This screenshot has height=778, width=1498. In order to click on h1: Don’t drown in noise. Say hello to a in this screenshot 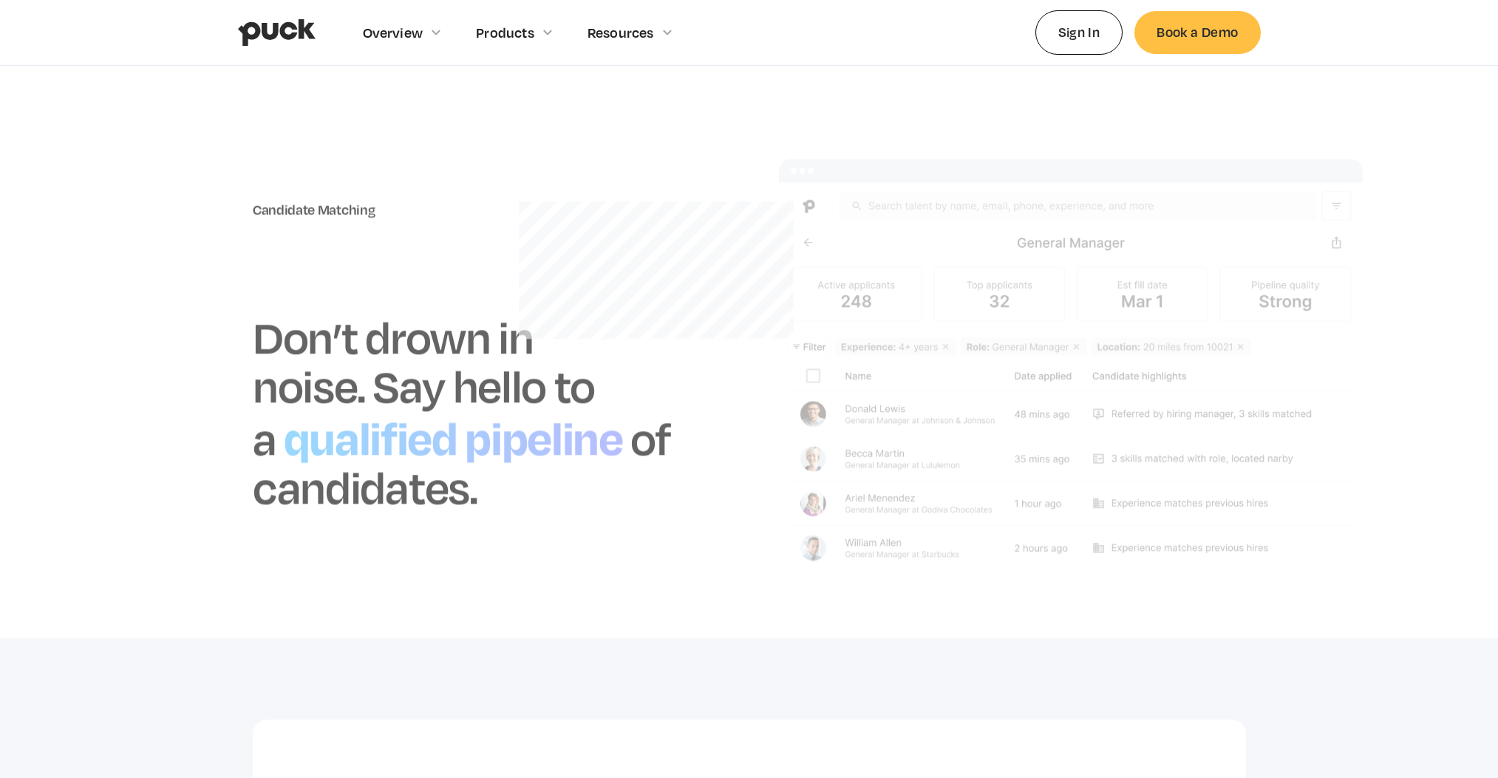, I will do `click(424, 387)`.